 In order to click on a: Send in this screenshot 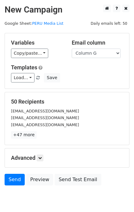, I will do `click(15, 179)`.